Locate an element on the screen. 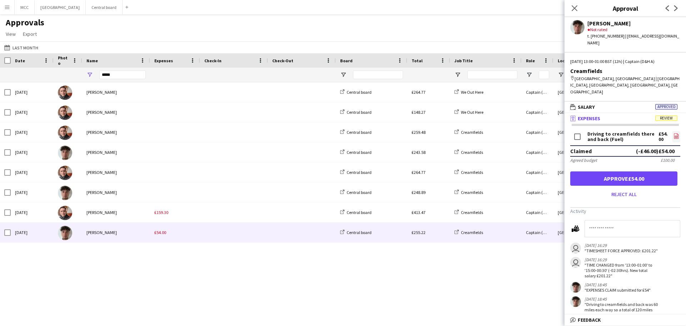 Image resolution: width=686 pixels, height=326 pixels. mat-expansion-panel-header: ExpensesReview is located at coordinates (625, 118).